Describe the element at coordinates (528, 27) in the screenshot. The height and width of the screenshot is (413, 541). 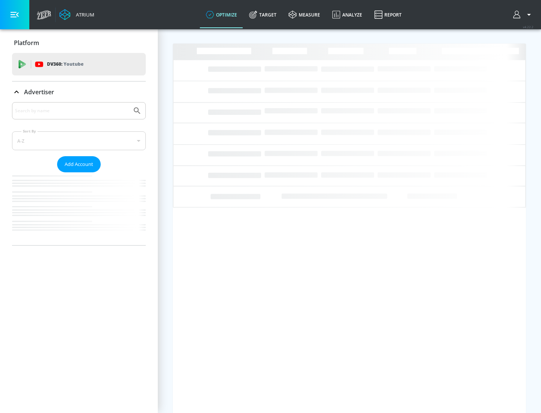
I see `span: v 4.22.2` at that location.